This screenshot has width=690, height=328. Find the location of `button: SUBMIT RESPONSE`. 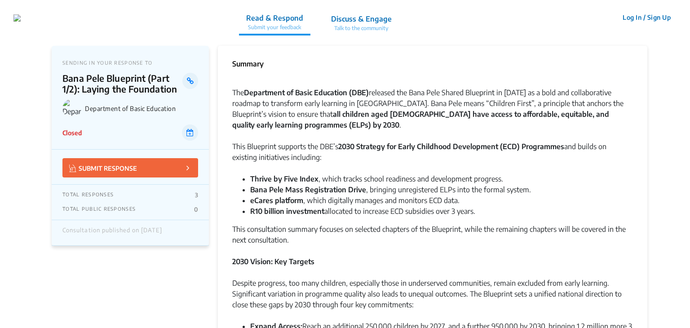

button: SUBMIT RESPONSE is located at coordinates (130, 168).